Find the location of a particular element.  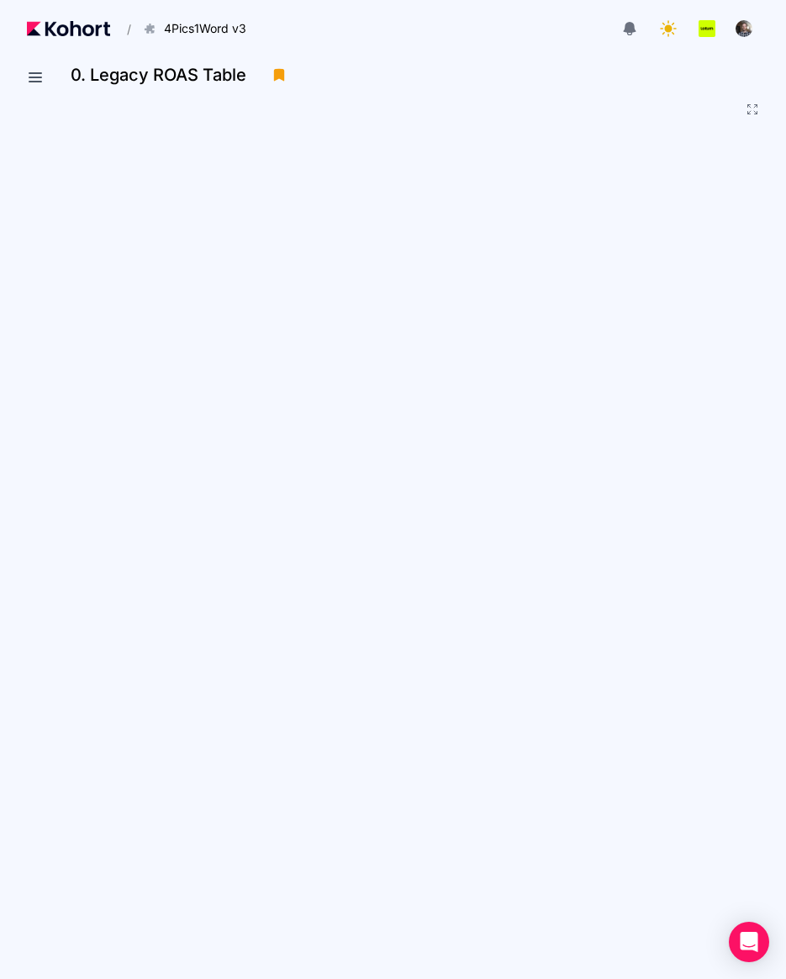

img: Kohort logo is located at coordinates (68, 29).